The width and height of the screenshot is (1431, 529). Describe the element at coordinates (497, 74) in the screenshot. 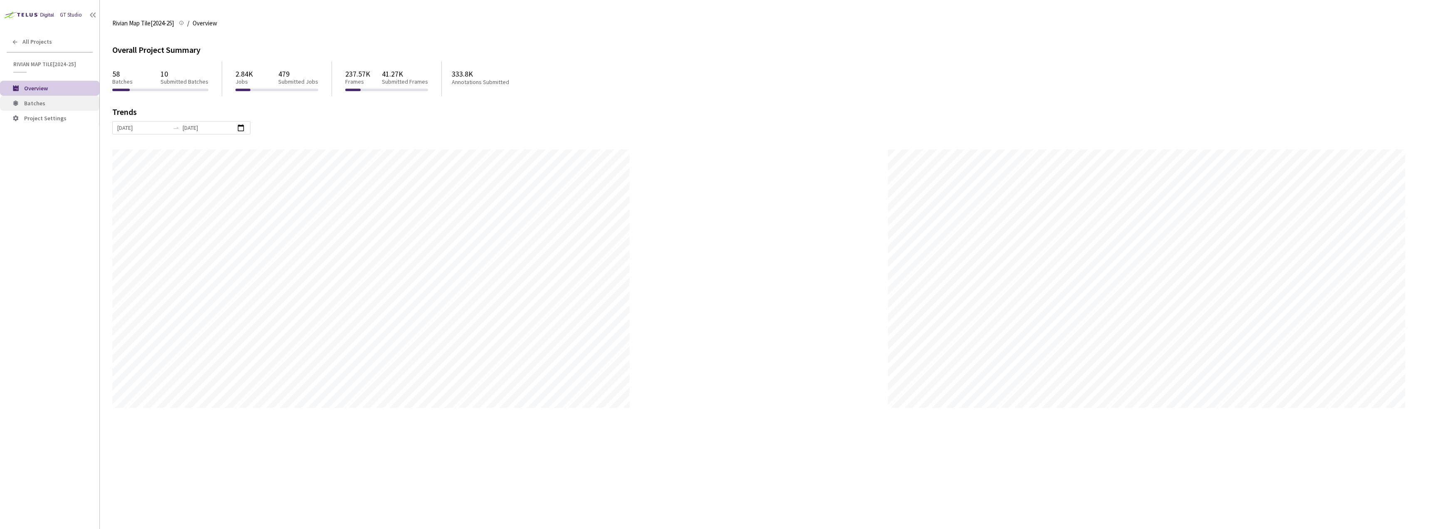

I see `p: 333.8K` at that location.